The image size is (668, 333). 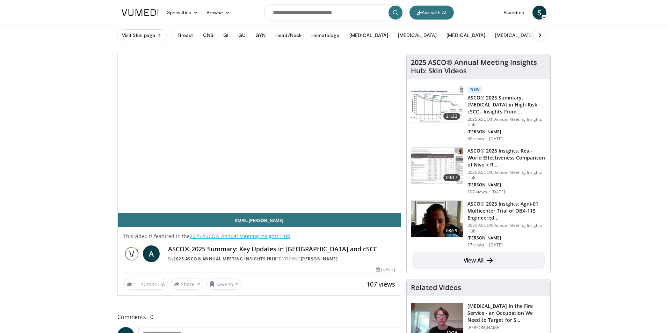 I want to click on a: 08:59 ASCO® 2025 Insights: Agni-01 Multicenter Trial of OBX-115 Engineered… 2025 ASCO® Annual Mee..., so click(x=478, y=224).